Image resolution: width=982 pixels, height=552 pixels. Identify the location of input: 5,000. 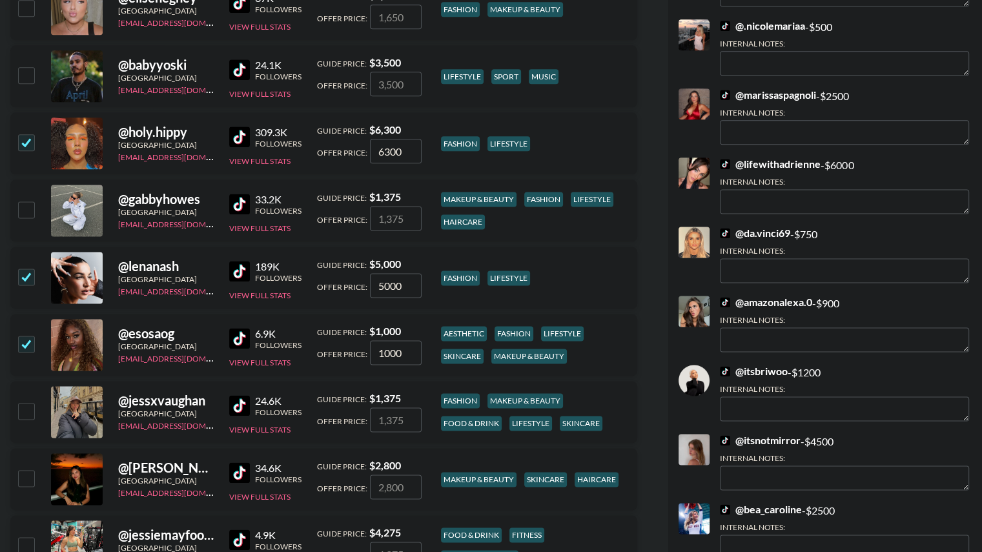
(396, 285).